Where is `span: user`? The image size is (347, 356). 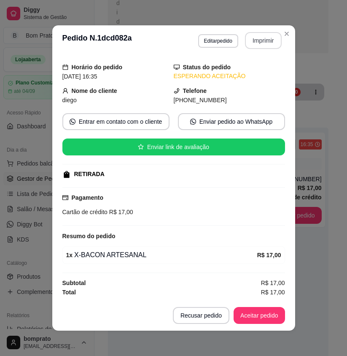 span: user is located at coordinates (65, 91).